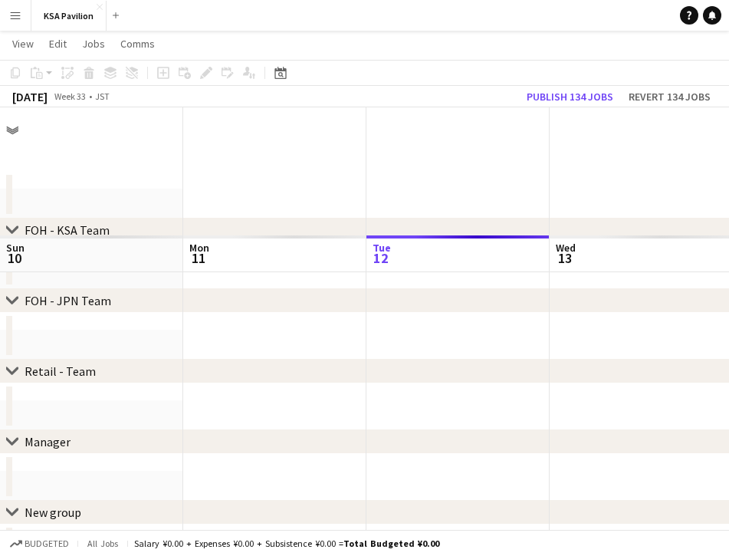  Describe the element at coordinates (48, 442) in the screenshot. I see `div: Manager` at that location.